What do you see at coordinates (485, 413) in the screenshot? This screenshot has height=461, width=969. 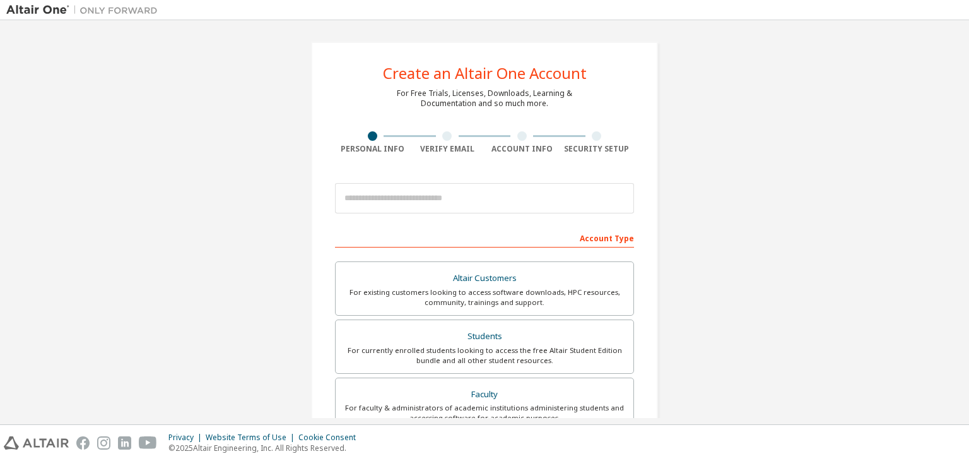 I see `div: For faculty & administrators of academic institutions administering students and accessing softwa...` at bounding box center [485, 413].